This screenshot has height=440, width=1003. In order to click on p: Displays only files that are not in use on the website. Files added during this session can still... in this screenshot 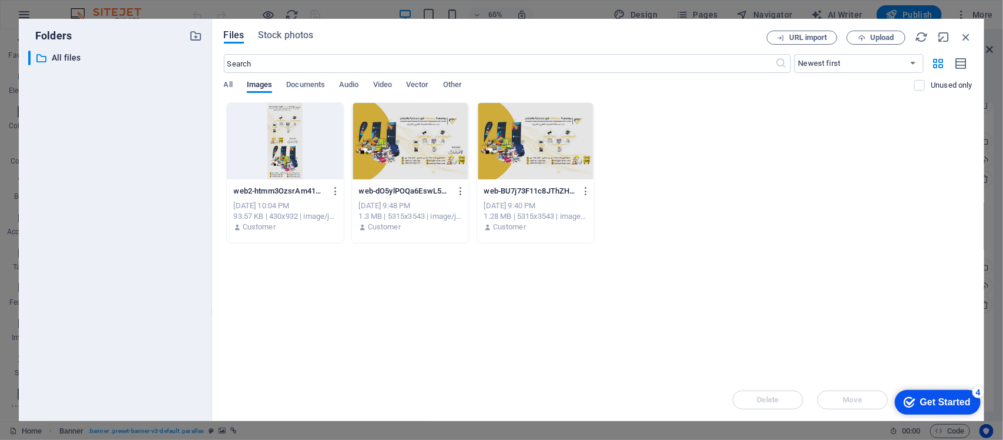, I will do `click(952, 85)`.